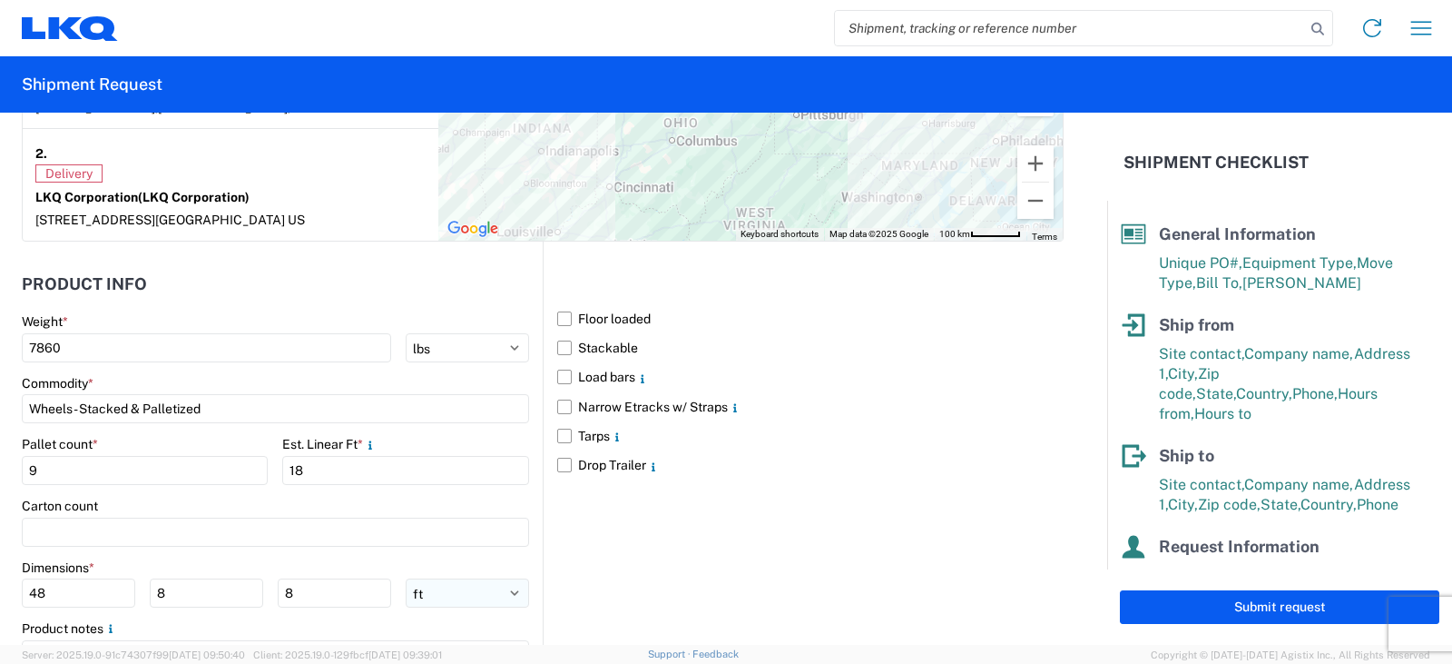  I want to click on input: W, so click(206, 593).